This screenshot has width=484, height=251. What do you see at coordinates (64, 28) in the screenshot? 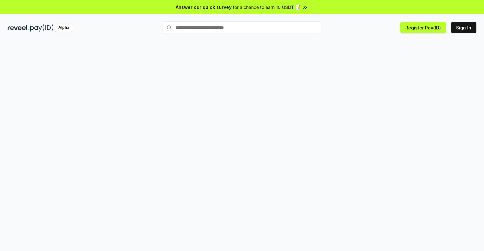
I see `div: Alpha` at bounding box center [64, 28].